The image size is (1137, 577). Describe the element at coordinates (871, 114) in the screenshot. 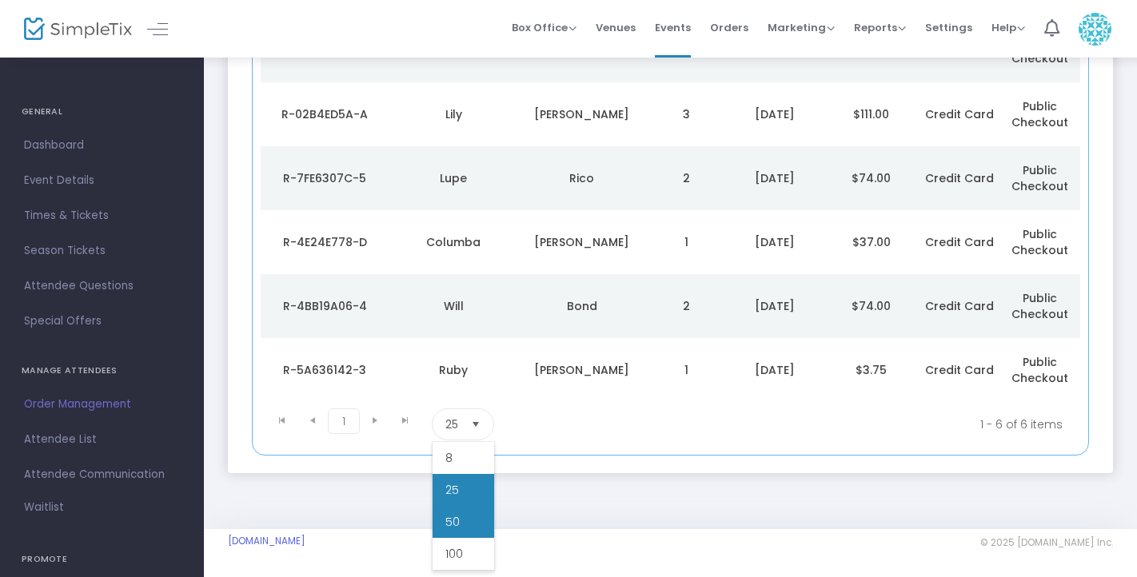

I see `td: $111.00` at that location.